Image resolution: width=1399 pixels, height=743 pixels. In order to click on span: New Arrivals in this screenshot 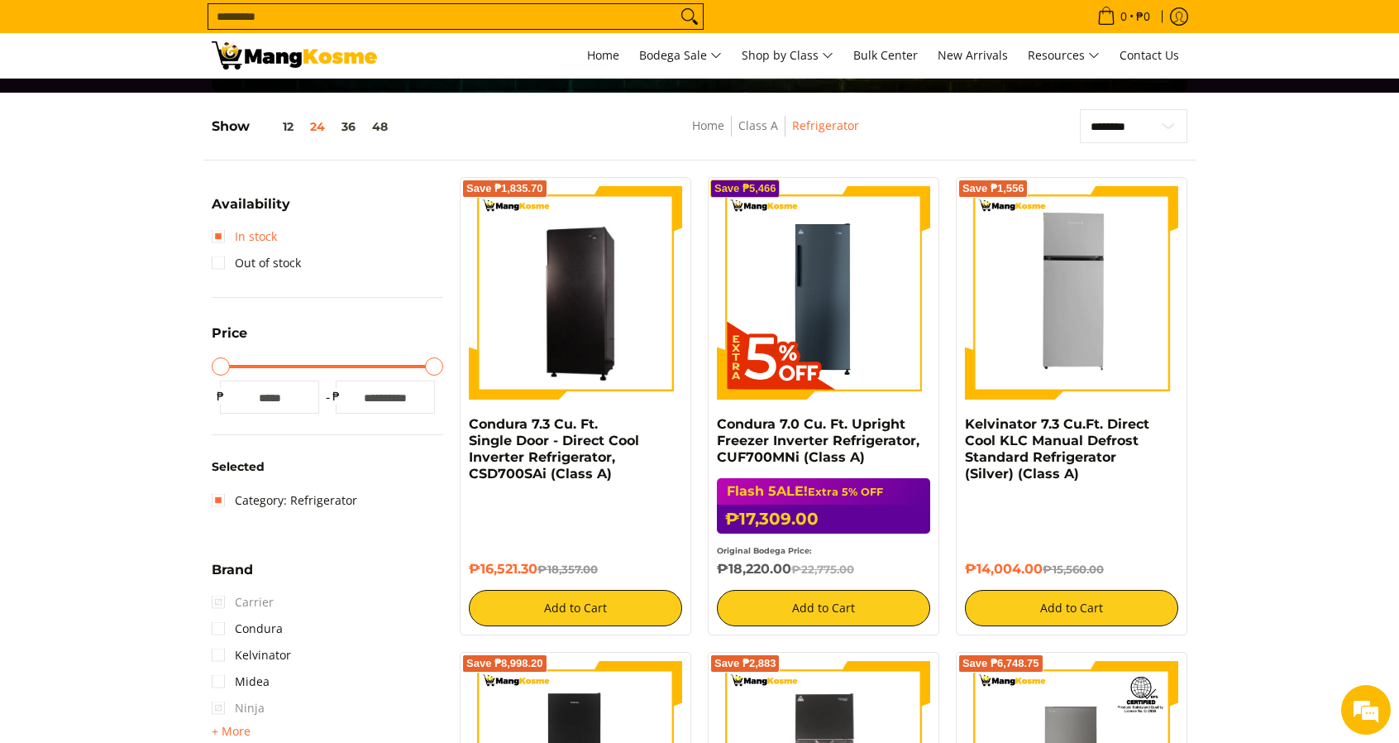, I will do `click(973, 55)`.